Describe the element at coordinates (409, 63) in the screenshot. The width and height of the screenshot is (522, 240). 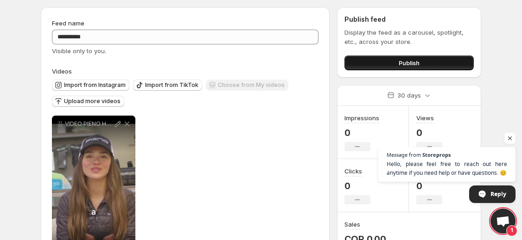
I see `span: Publish` at that location.